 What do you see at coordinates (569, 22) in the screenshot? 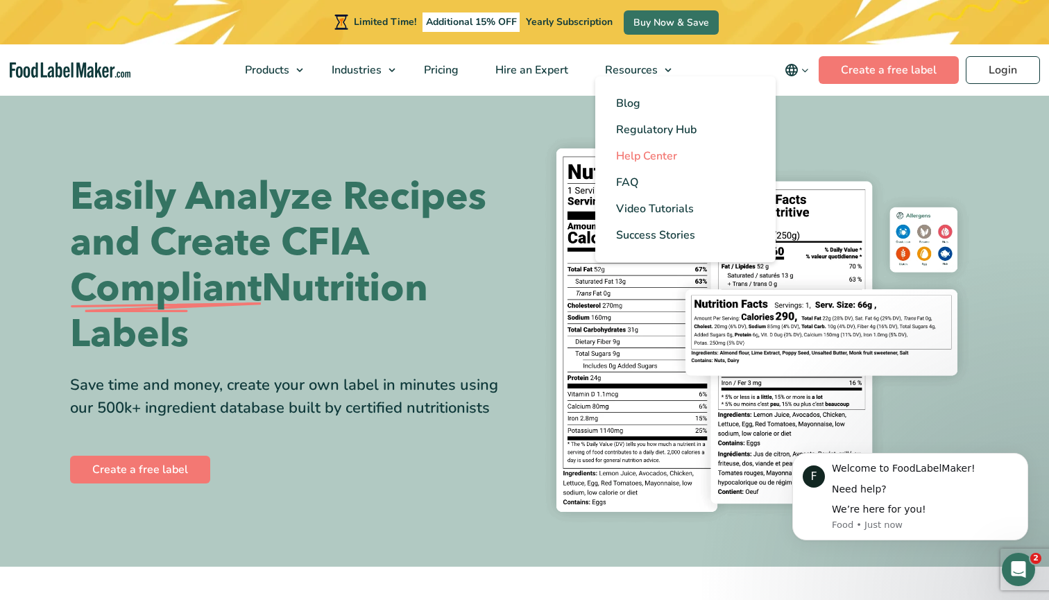
I see `span: Yearly Subscription` at bounding box center [569, 22].